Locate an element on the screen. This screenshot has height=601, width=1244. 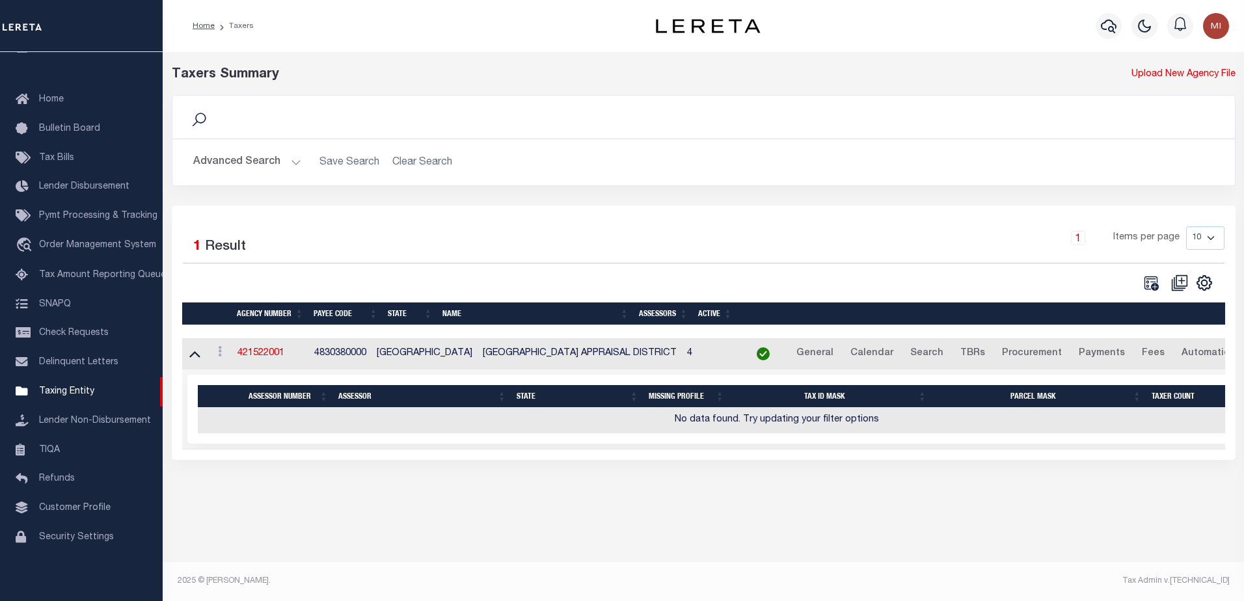
span: Tax Amount Reporting Queue is located at coordinates (102, 275).